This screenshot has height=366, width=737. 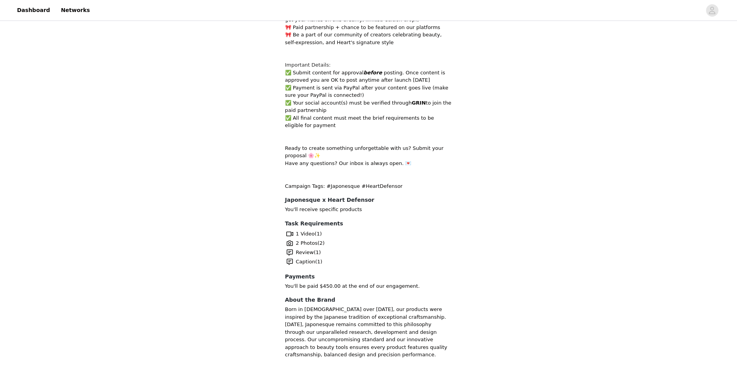 I want to click on p: ✅ Submit content for approval posting. Once content is approved you are OK to post anytime after ..., so click(x=369, y=99).